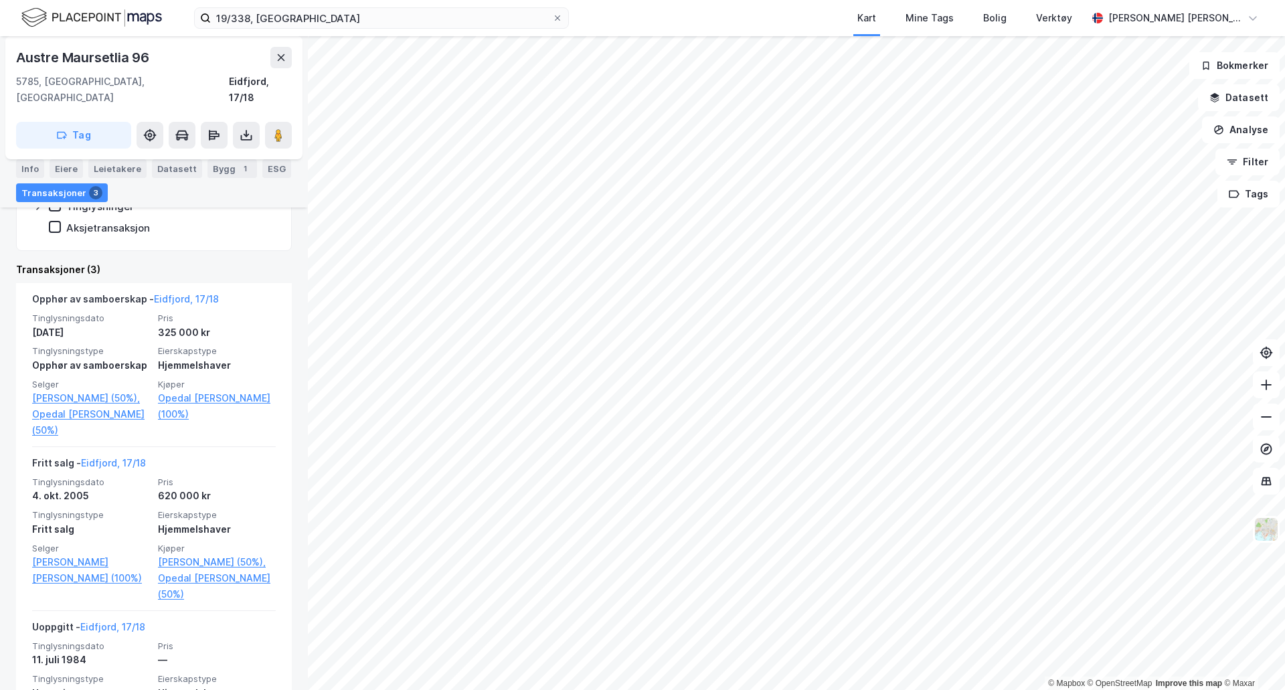  Describe the element at coordinates (89, 466) in the screenshot. I see `div: Fritt salg -` at that location.